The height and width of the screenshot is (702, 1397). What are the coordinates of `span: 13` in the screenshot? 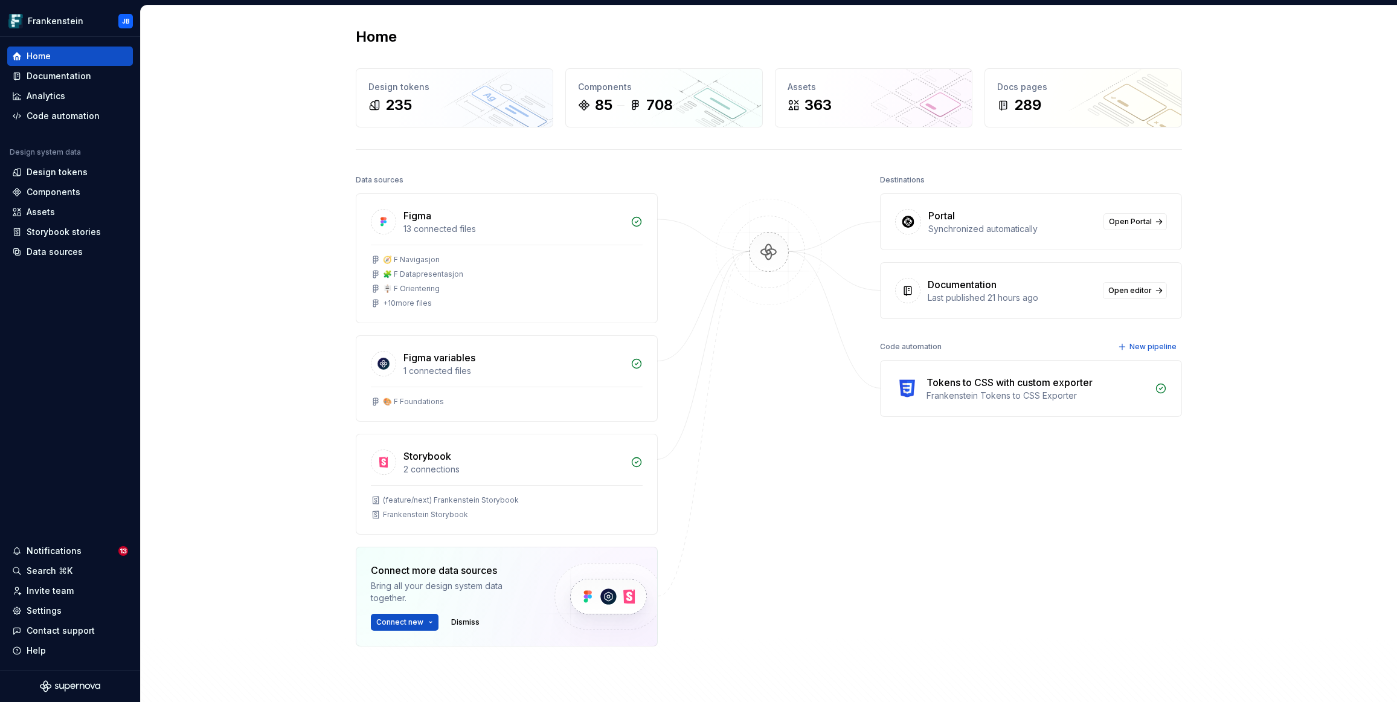 It's located at (123, 551).